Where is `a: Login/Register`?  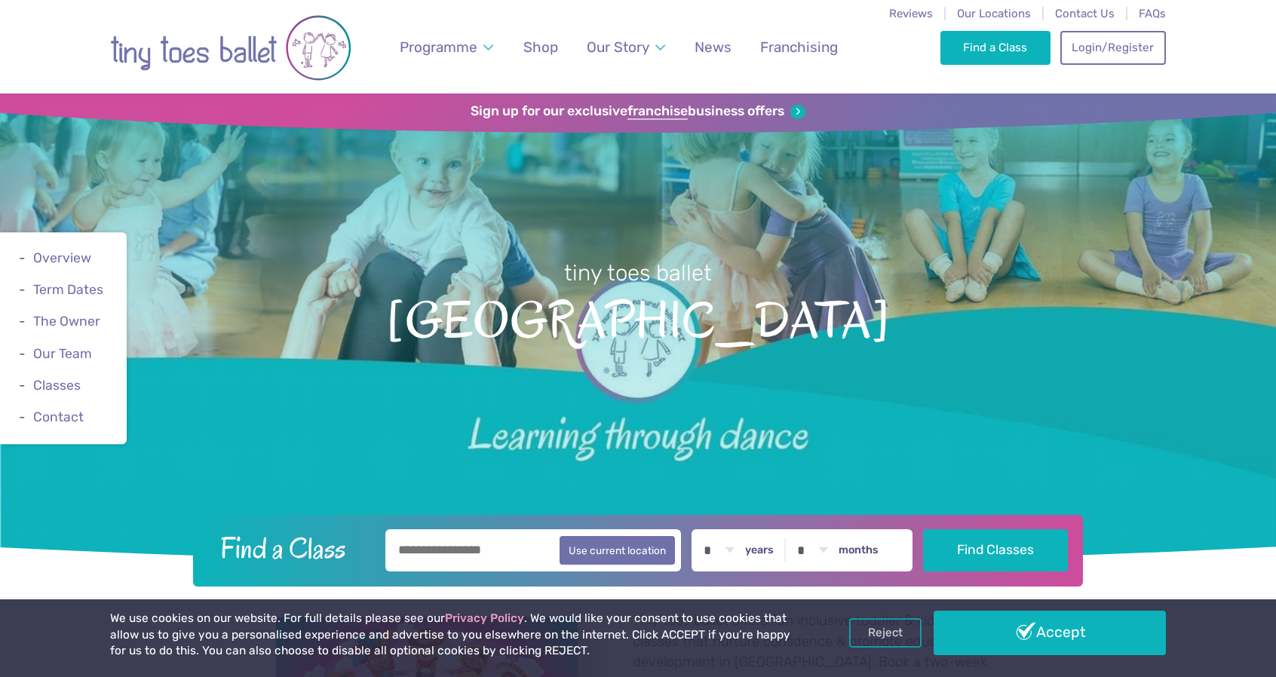
a: Login/Register is located at coordinates (1113, 48).